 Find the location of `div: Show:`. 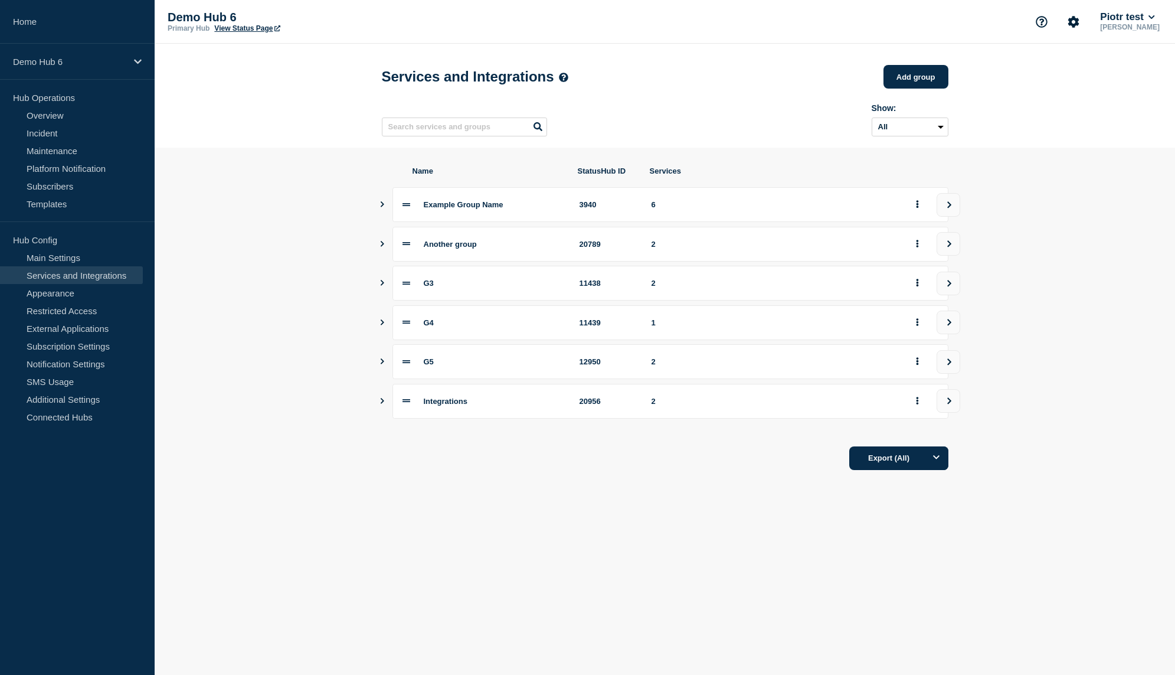

div: Show: is located at coordinates (910, 108).